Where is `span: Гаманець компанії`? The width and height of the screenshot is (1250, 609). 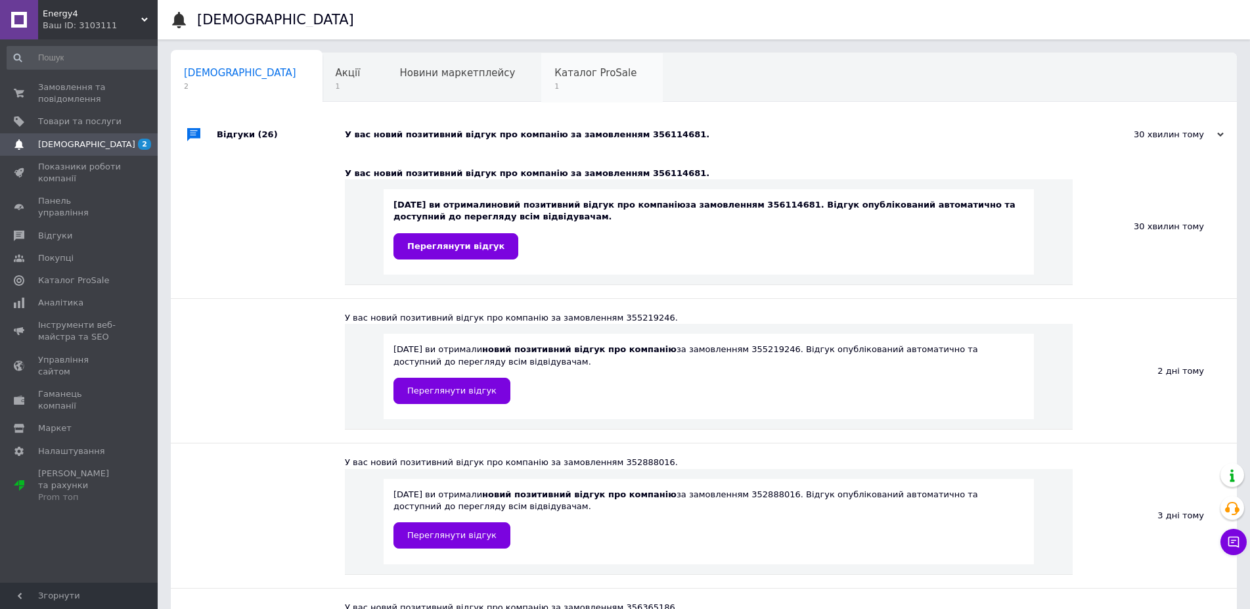
span: Гаманець компанії is located at coordinates (79, 400).